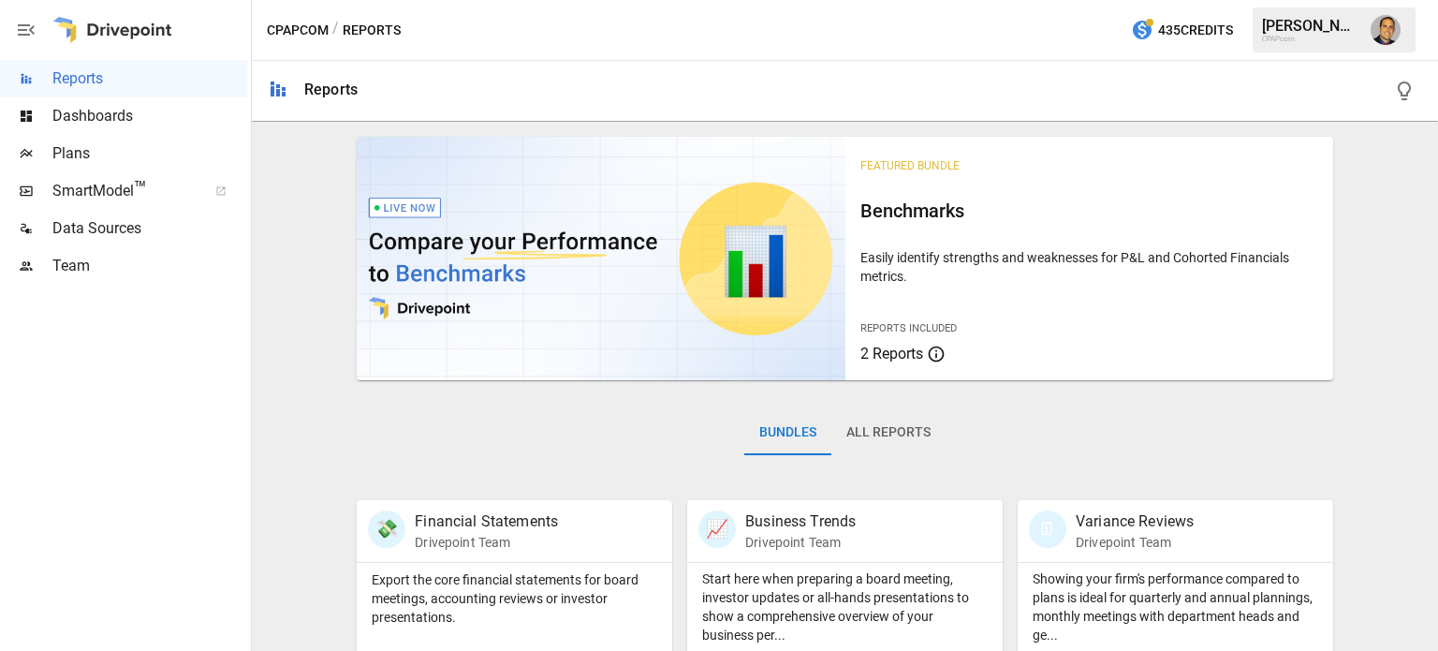 Image resolution: width=1438 pixels, height=651 pixels. I want to click on p: Start here when preparing a board meeting, investor updates or all-hands presentations to show a ..., so click(845, 607).